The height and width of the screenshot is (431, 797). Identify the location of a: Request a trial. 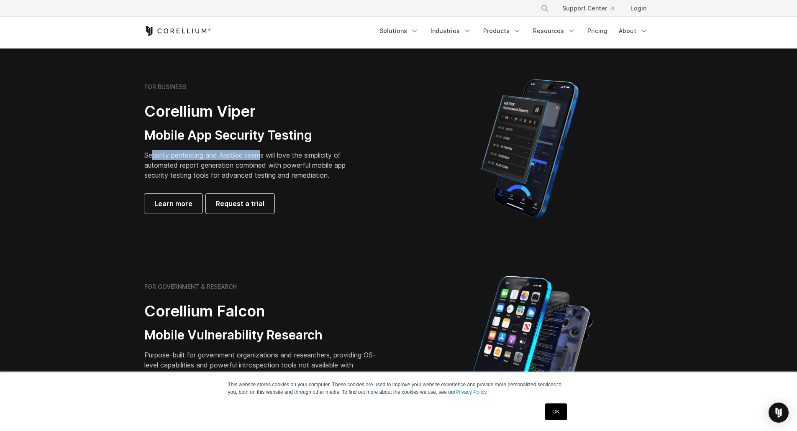
(240, 204).